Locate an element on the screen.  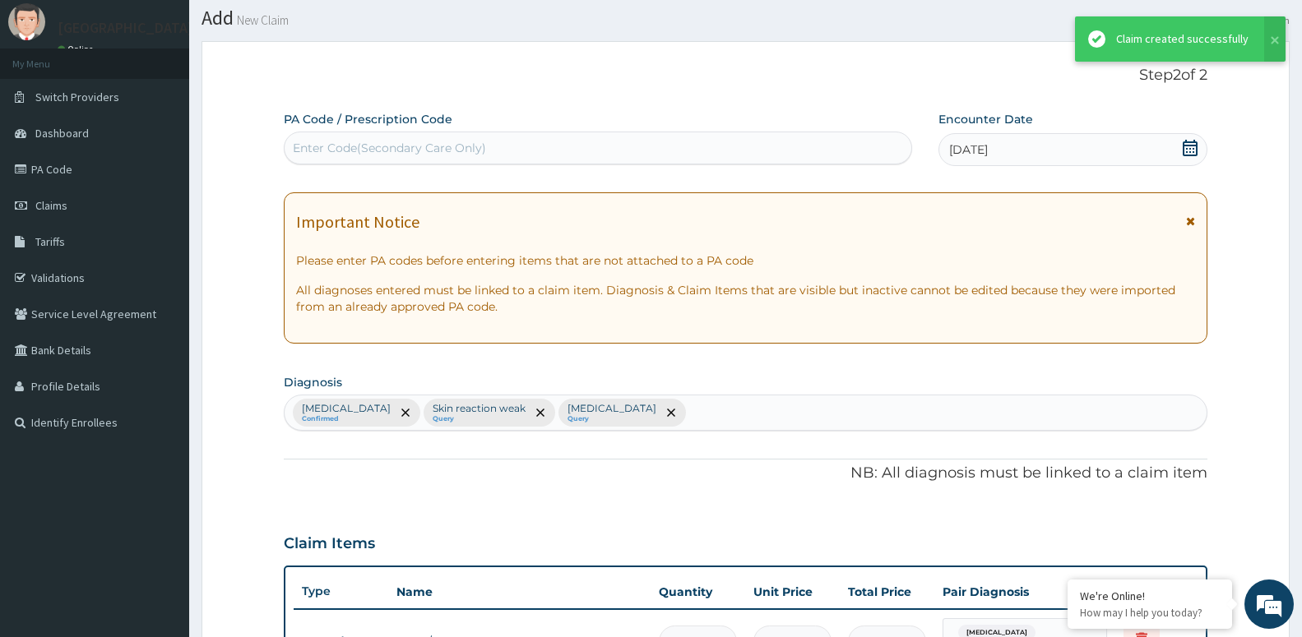
h1: Add is located at coordinates (745, 18).